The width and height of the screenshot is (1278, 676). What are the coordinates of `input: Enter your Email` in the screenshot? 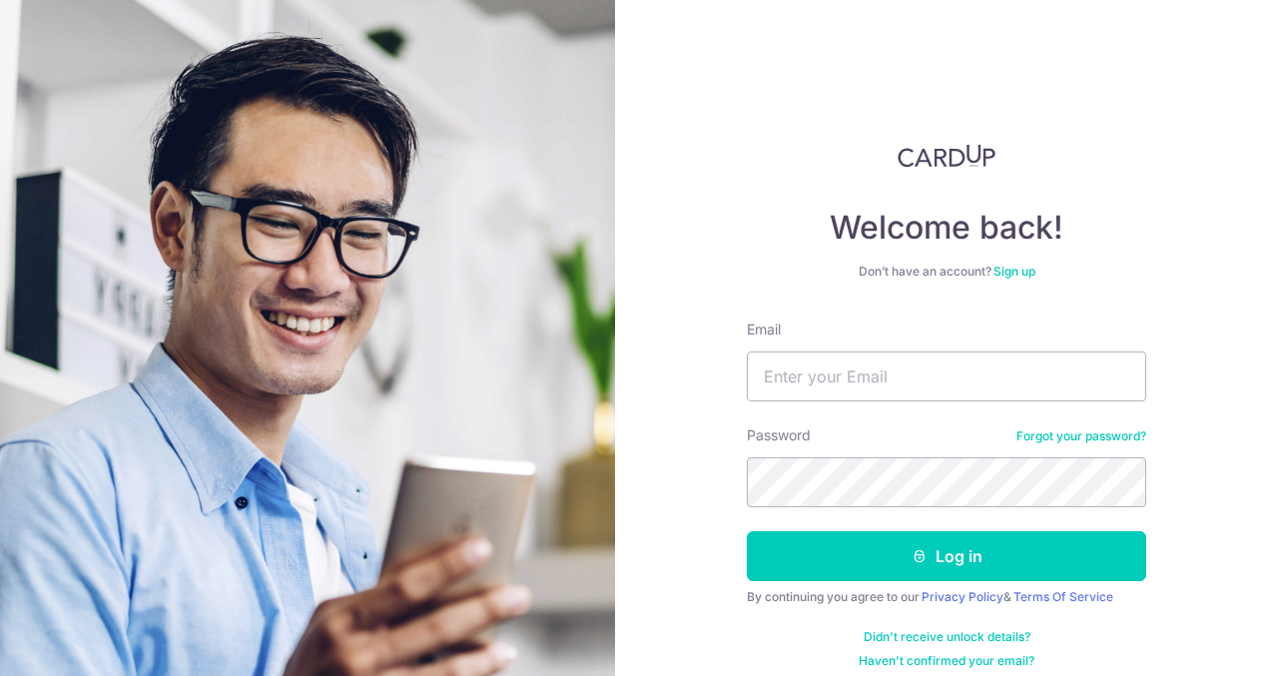 It's located at (947, 376).